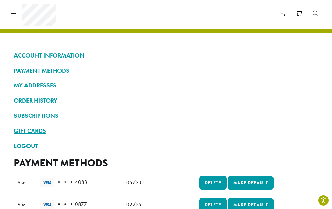 The image size is (332, 209). What do you see at coordinates (166, 116) in the screenshot?
I see `a: SUBSCRIPTIONS` at bounding box center [166, 116].